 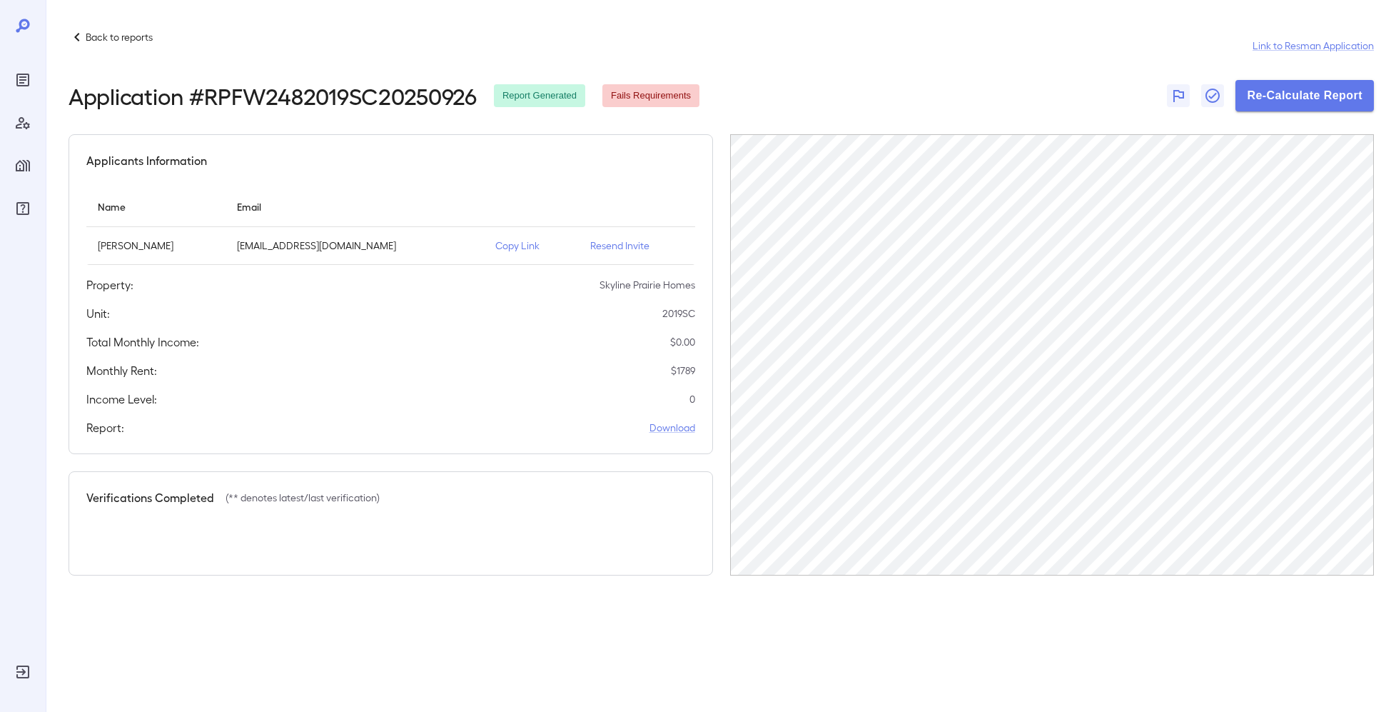 I want to click on th: Email, so click(x=354, y=206).